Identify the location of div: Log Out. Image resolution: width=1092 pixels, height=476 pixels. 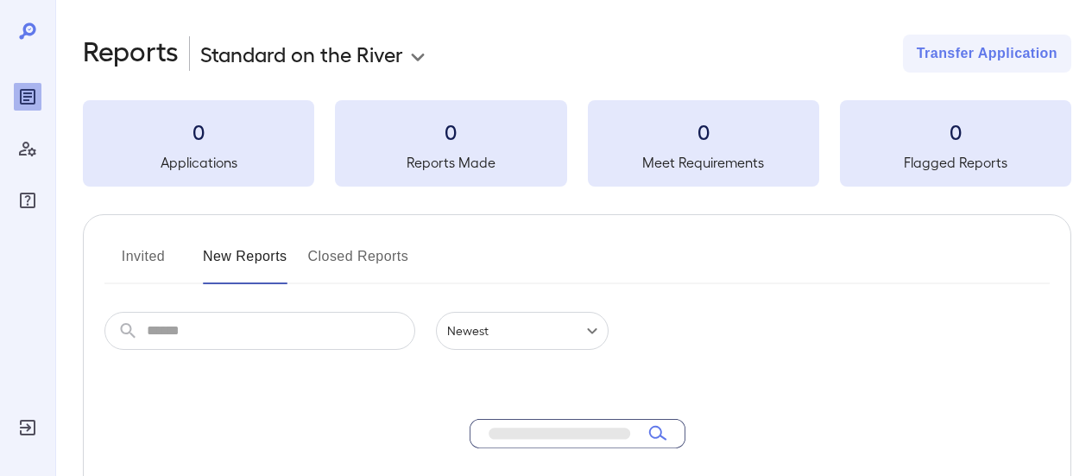
(28, 427).